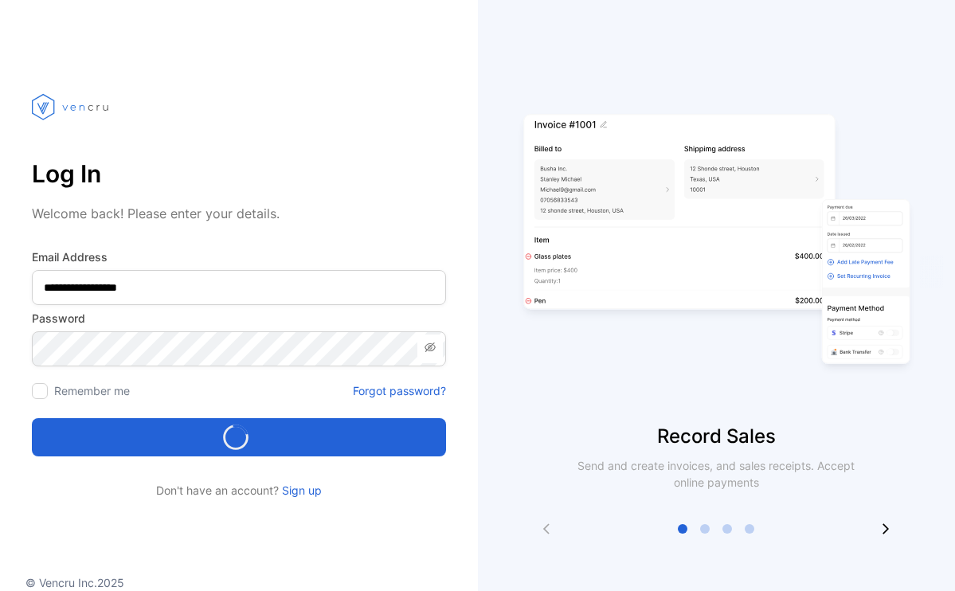  I want to click on a: Forgot password?, so click(399, 390).